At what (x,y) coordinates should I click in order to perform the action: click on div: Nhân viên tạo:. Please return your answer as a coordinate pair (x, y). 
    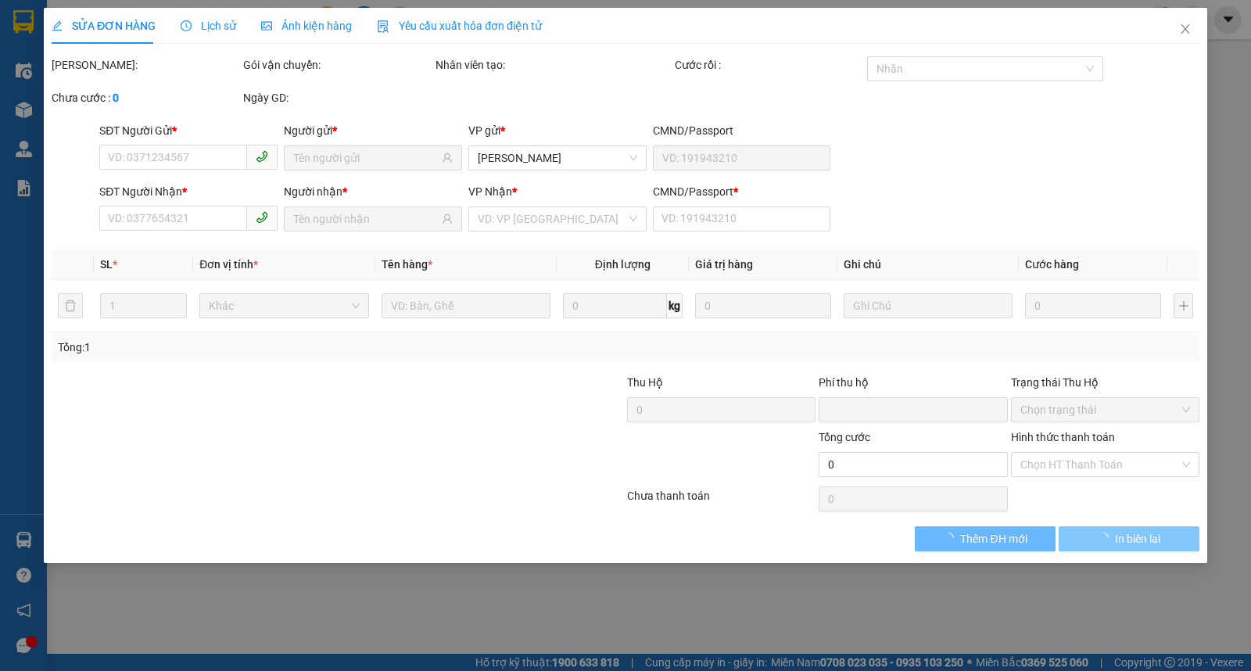
    Looking at the image, I should click on (554, 65).